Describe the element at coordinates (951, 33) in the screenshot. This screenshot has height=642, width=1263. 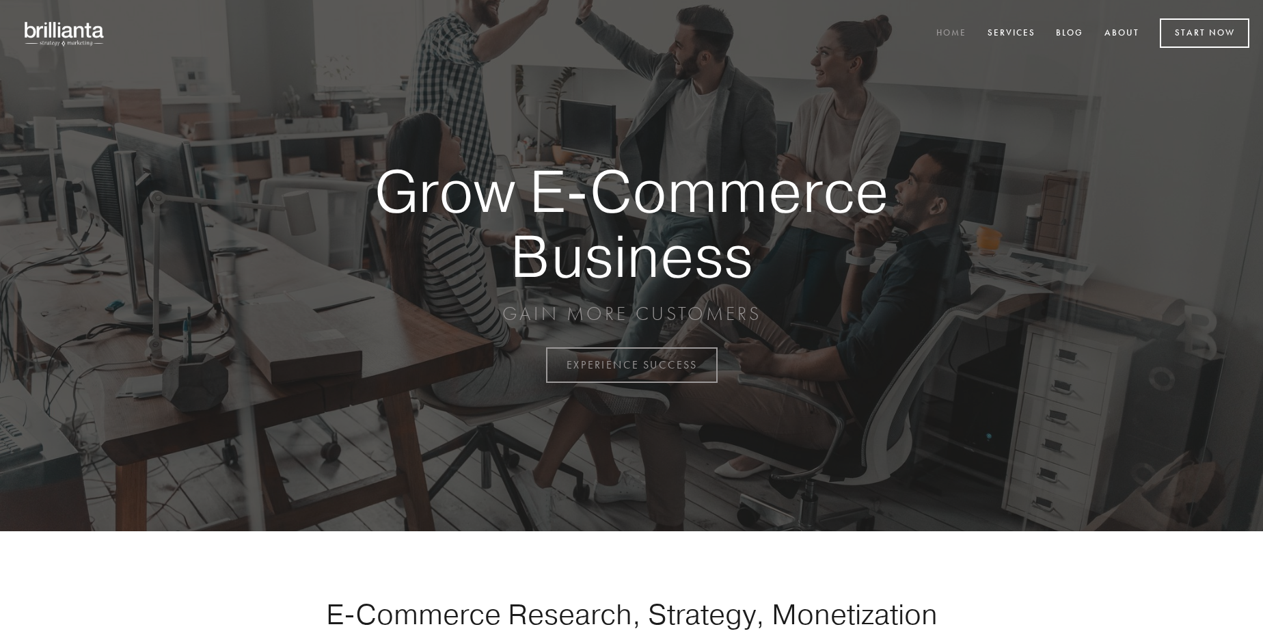
I see `a: Home` at that location.